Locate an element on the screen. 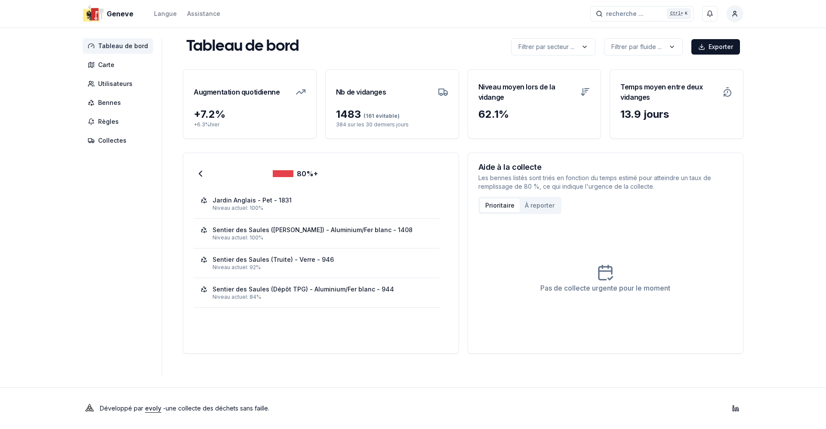 The image size is (826, 429). span: Geneve is located at coordinates (120, 14).